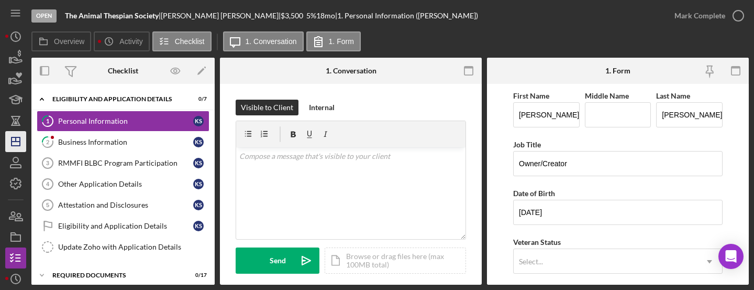 The width and height of the screenshot is (754, 290). I want to click on div: Send, so click(278, 260).